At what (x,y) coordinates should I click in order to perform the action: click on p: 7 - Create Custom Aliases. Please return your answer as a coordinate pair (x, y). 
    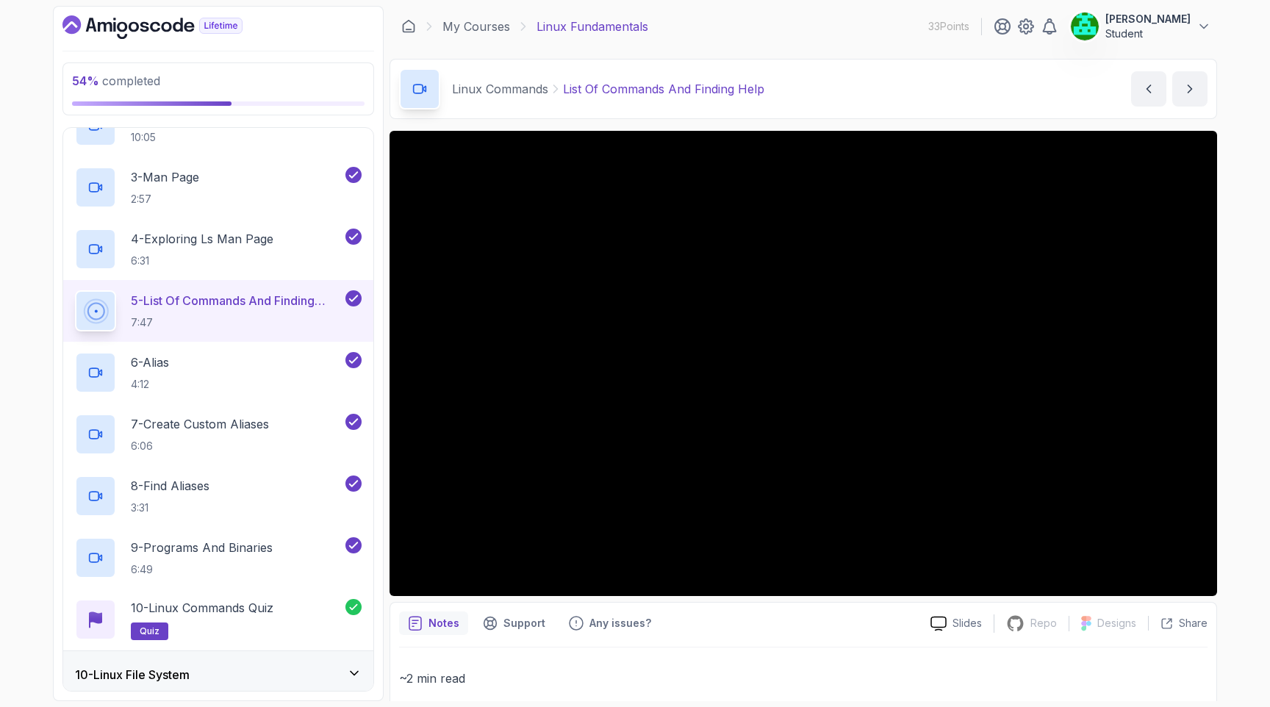
    Looking at the image, I should click on (200, 424).